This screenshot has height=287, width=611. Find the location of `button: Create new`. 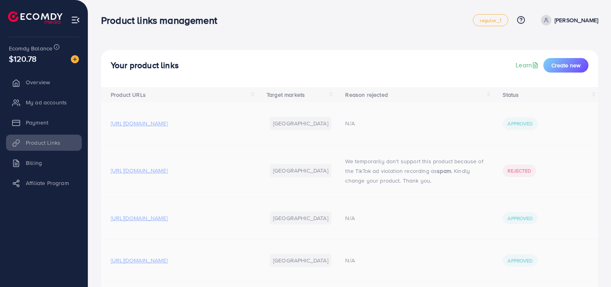

button: Create new is located at coordinates (566, 65).